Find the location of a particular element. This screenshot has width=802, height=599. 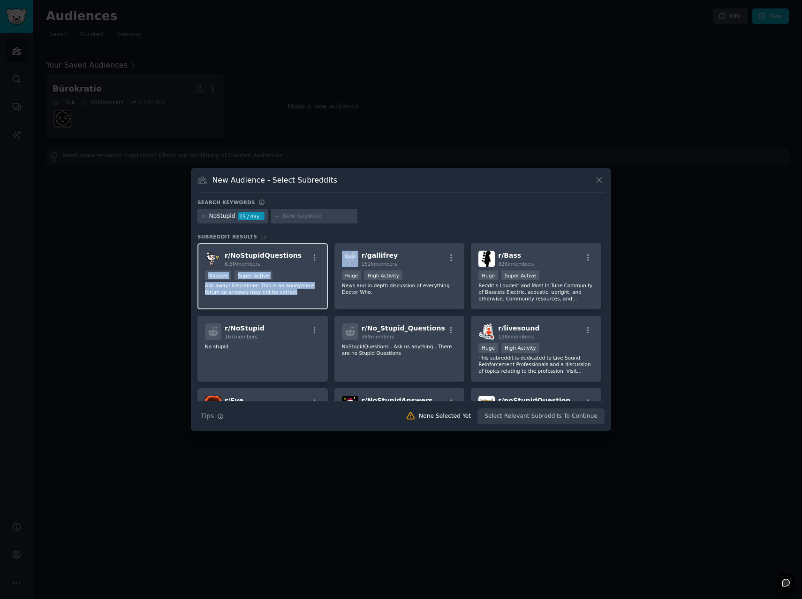

p: This subreddit is dedicated to Live Sound Reinforcement Professionals and a discussion of topics ... is located at coordinates (536, 364).